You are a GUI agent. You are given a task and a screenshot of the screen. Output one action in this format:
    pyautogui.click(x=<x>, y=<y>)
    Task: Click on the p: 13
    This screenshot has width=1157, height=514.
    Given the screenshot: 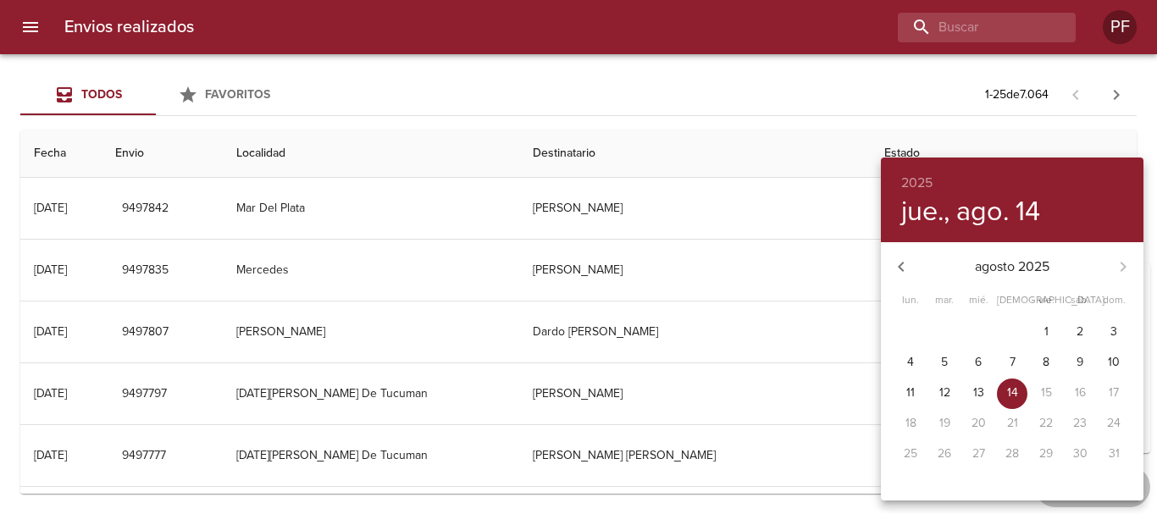 What is the action you would take?
    pyautogui.click(x=978, y=393)
    